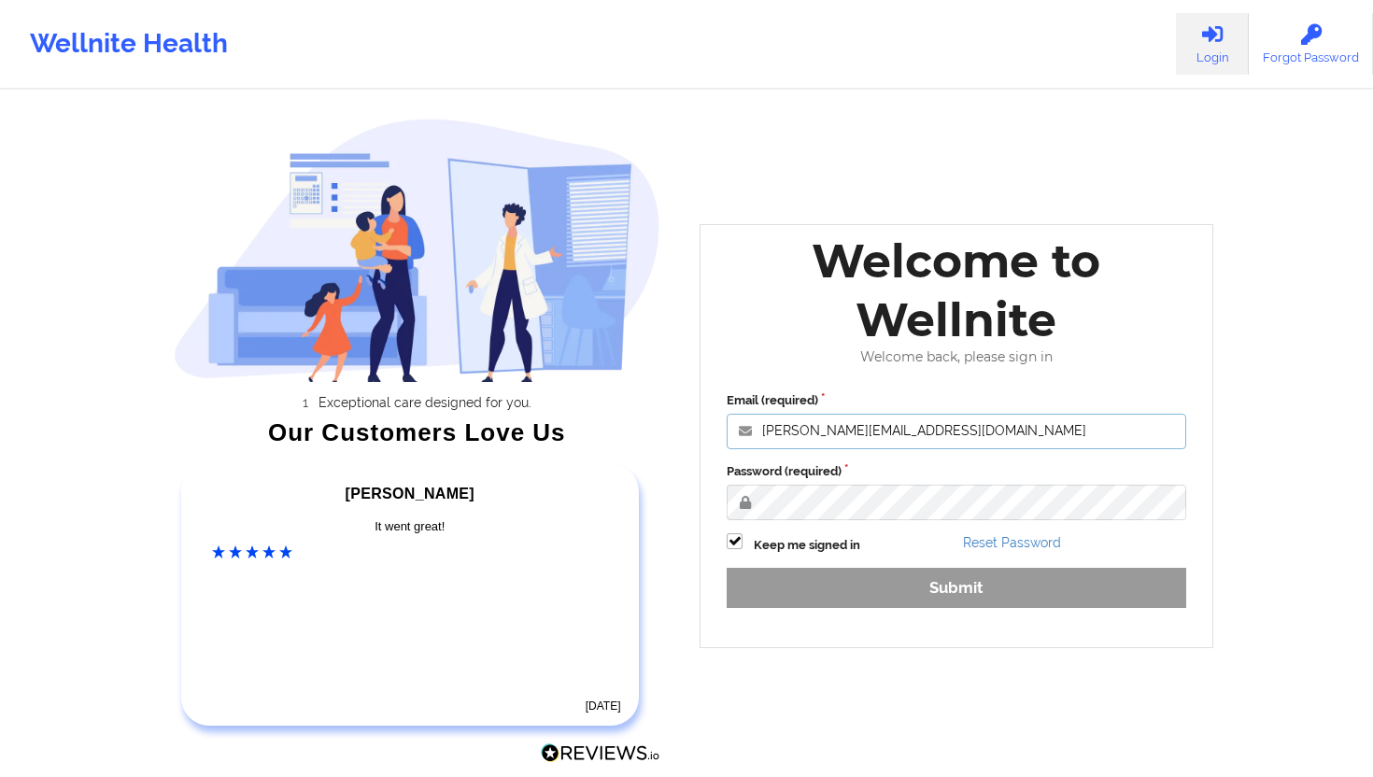 This screenshot has height=777, width=1373. Describe the element at coordinates (956, 431) in the screenshot. I see `input: Email address` at that location.